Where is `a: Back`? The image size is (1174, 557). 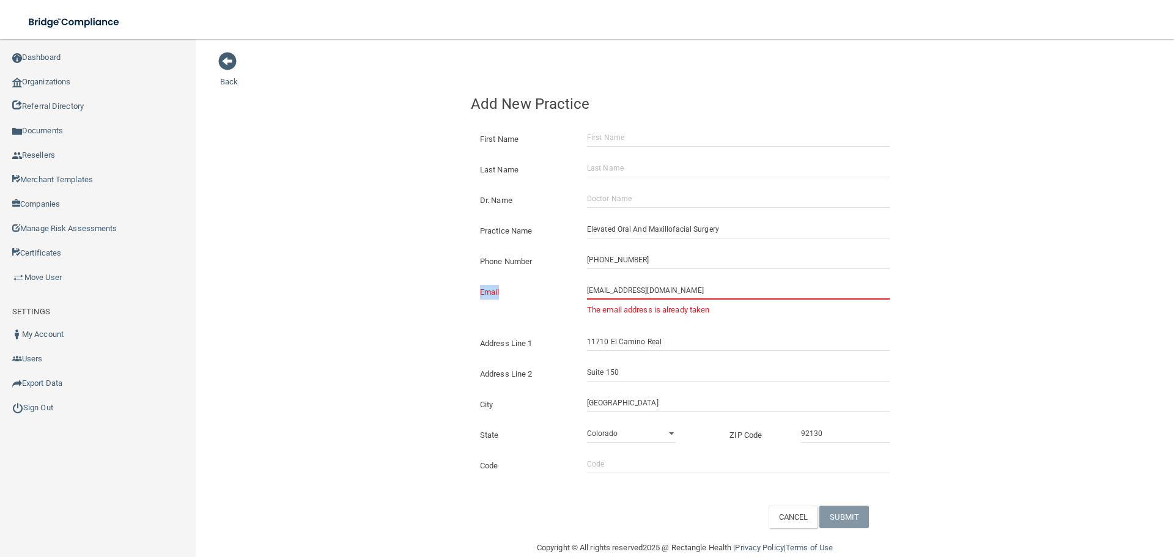 a: Back is located at coordinates (229, 74).